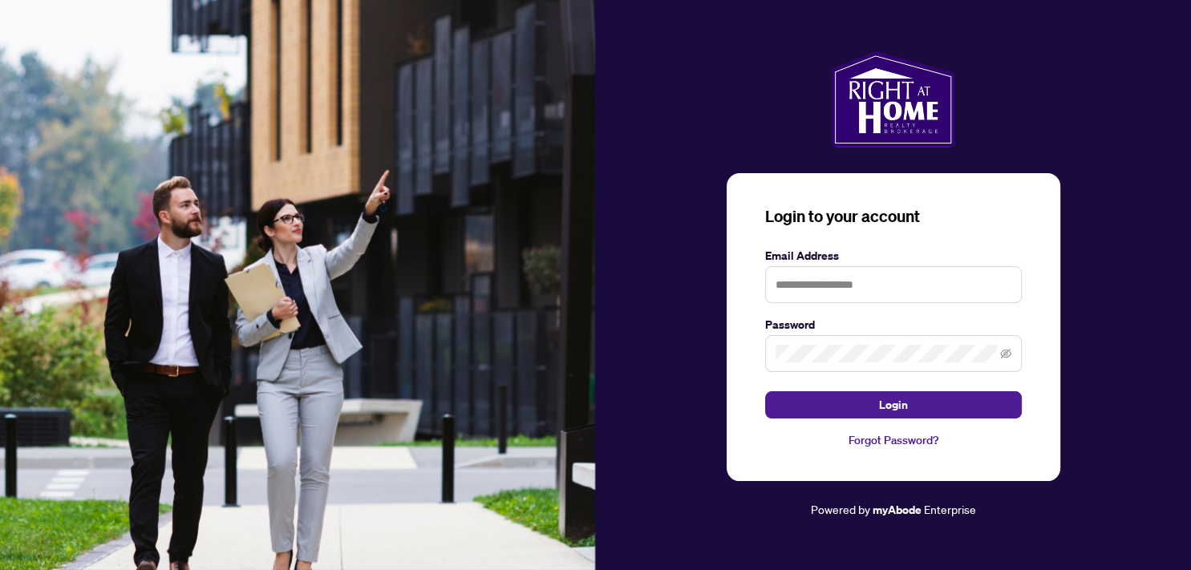 The width and height of the screenshot is (1191, 570). Describe the element at coordinates (893, 325) in the screenshot. I see `label: Password` at that location.